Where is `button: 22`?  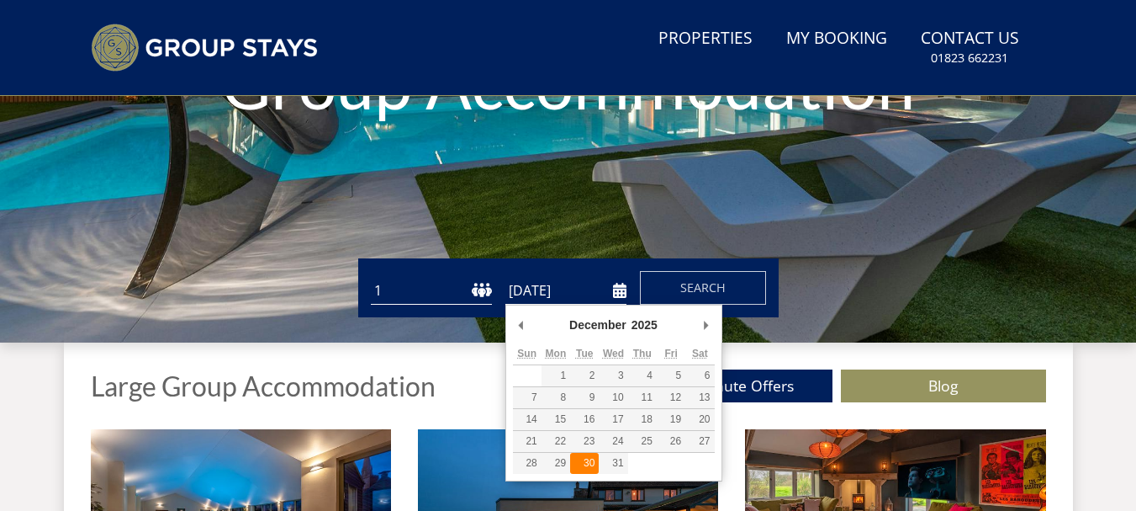 button: 22 is located at coordinates (556, 441).